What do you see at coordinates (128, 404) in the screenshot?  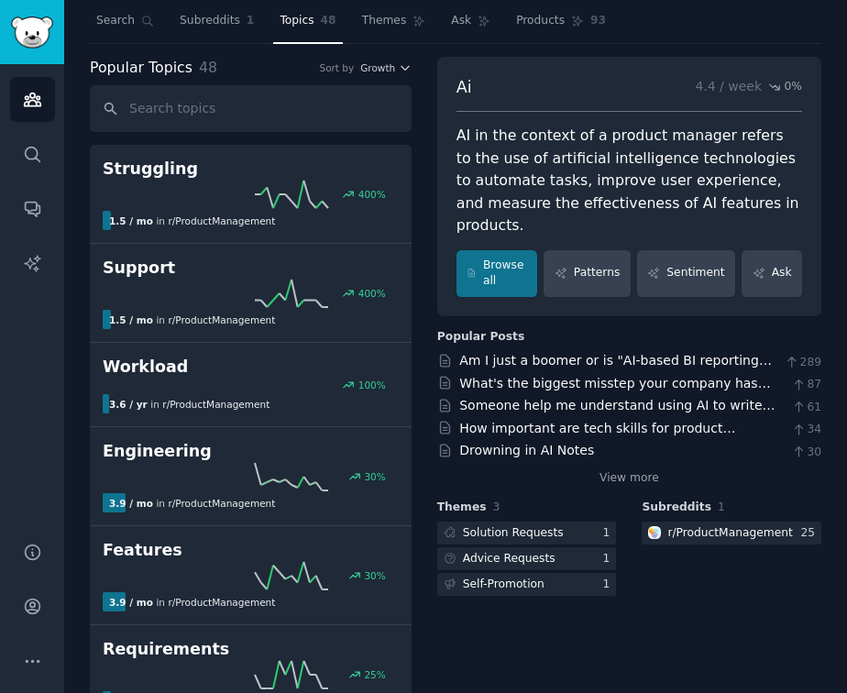 I see `b: 3.6 / yr` at bounding box center [128, 404].